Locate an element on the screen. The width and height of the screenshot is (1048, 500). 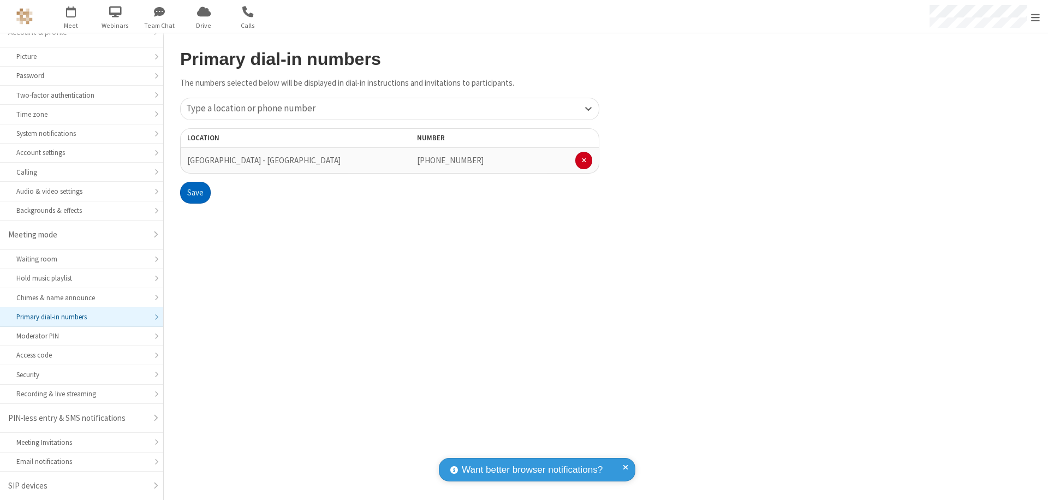
div: Audio & video settings is located at coordinates (81, 191).